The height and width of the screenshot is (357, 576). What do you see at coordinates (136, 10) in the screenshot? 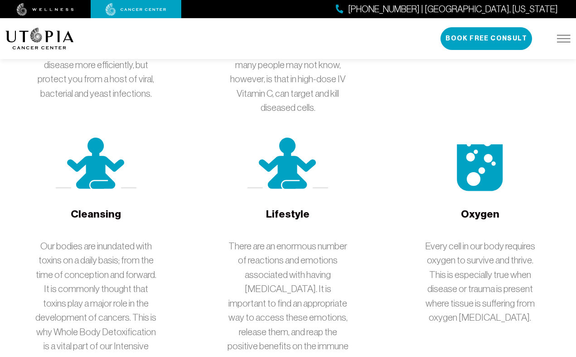
I see `img: cancer center` at bounding box center [136, 10].